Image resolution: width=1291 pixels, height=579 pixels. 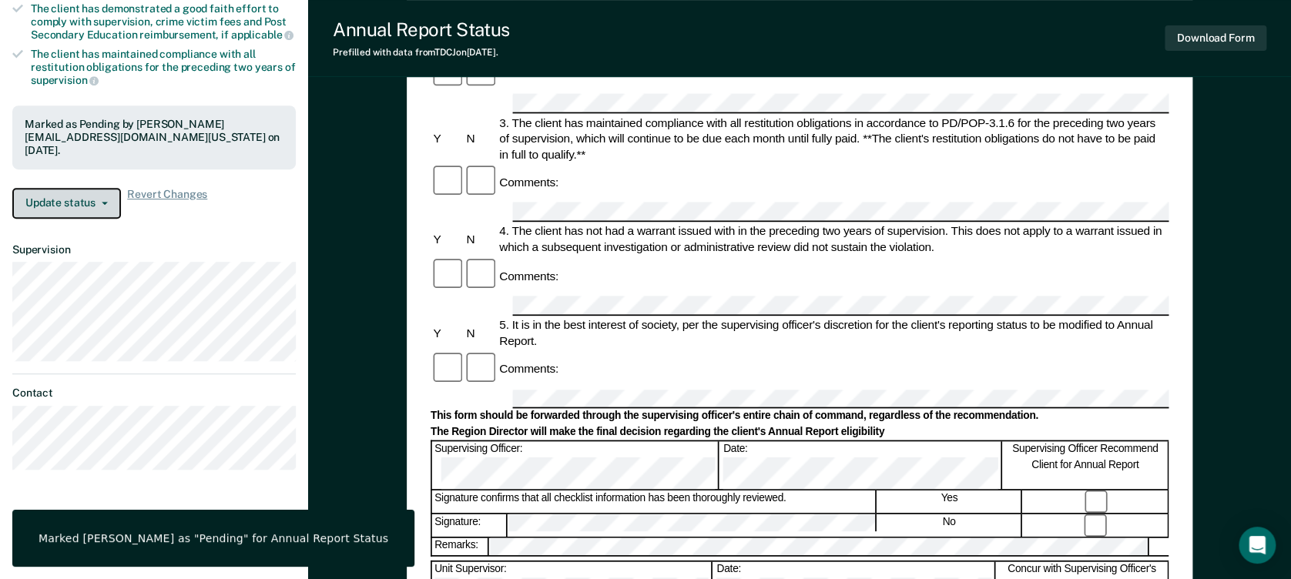 I want to click on div: 5. It is in the best interest of society, per the supervising officer's discretion for the client..., so click(x=832, y=333).